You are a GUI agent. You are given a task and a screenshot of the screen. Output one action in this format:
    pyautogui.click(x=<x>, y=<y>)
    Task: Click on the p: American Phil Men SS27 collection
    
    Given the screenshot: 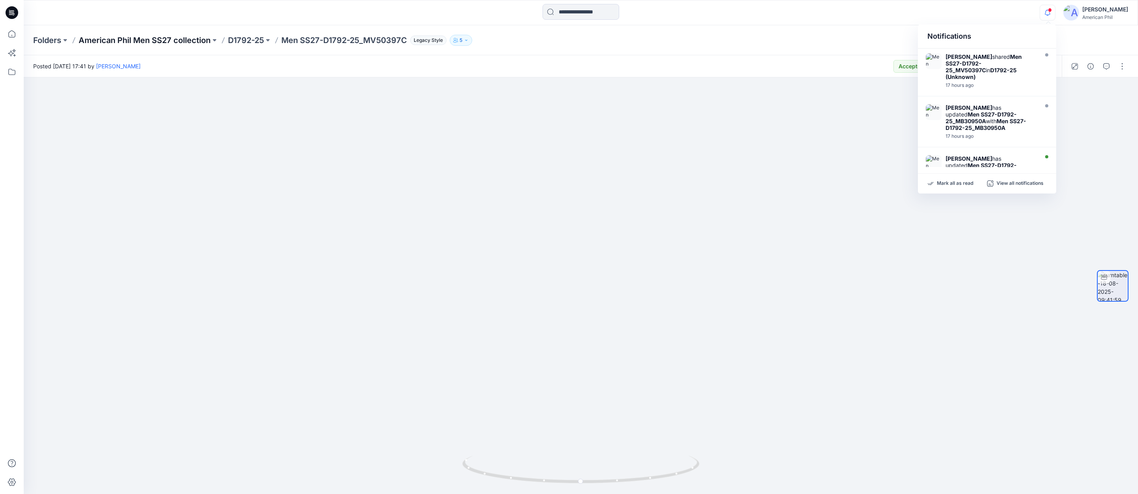 What is the action you would take?
    pyautogui.click(x=145, y=40)
    